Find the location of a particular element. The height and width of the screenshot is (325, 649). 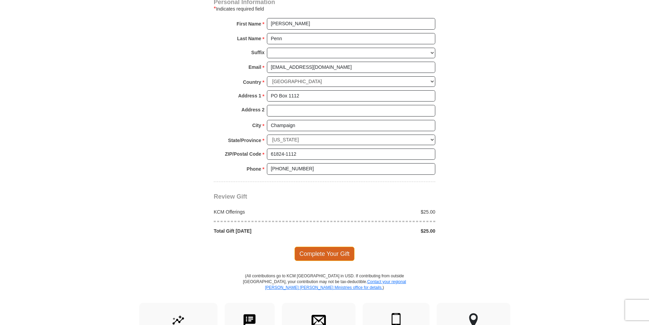

div: Indicates required field is located at coordinates (325, 9).